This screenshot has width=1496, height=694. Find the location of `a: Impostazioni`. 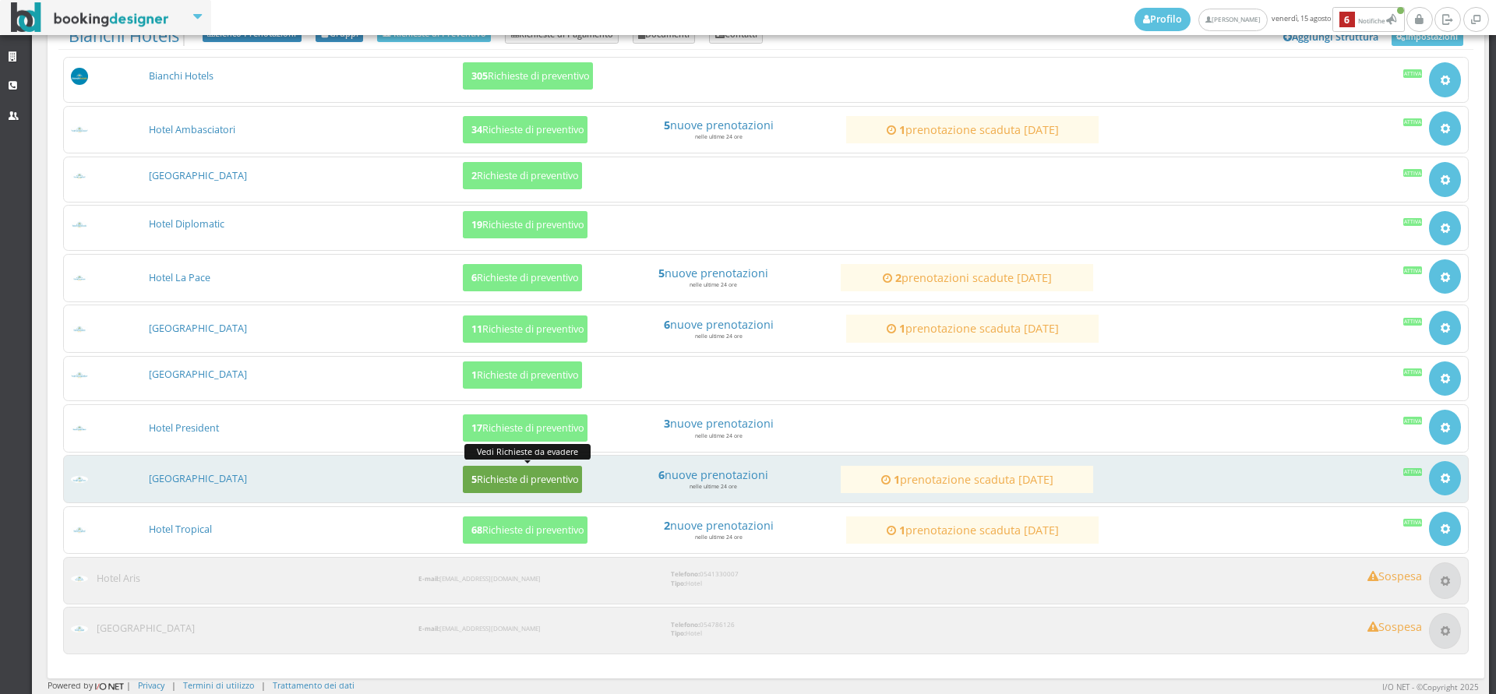

a: Impostazioni is located at coordinates (1427, 37).